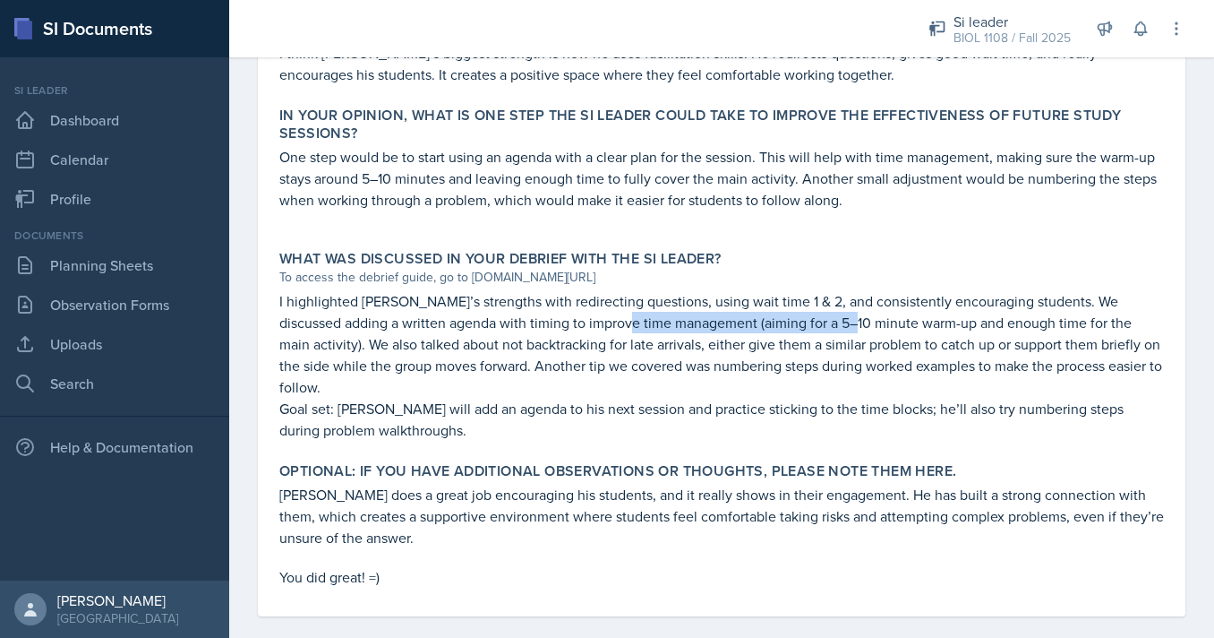  I want to click on div: BIOL 1108 / Fall 2025, so click(1012, 38).